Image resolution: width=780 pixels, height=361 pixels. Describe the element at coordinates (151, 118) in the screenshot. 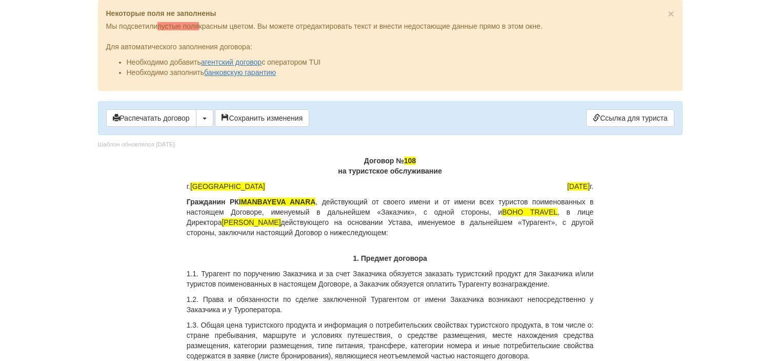

I see `button: Распечатать договор` at that location.